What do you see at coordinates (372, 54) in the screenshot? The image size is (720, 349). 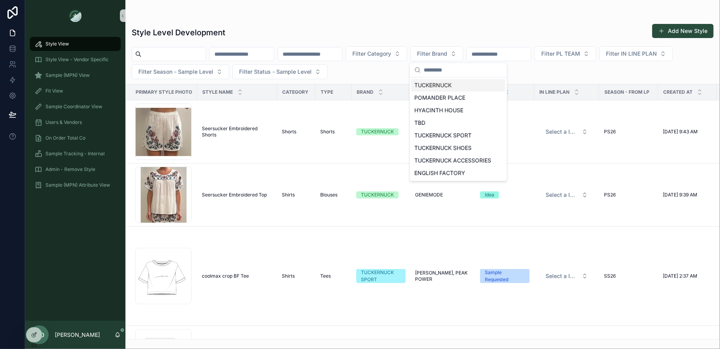 I see `span: Filter Category` at bounding box center [372, 54].